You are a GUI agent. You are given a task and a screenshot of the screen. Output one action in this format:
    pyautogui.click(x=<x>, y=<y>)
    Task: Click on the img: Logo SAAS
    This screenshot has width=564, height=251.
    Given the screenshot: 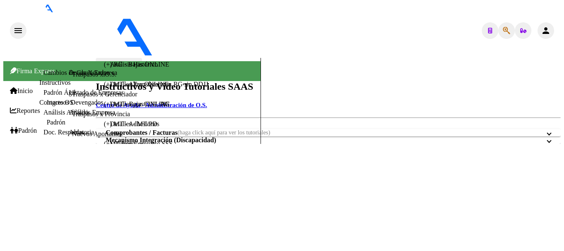 What is the action you would take?
    pyautogui.click(x=124, y=34)
    